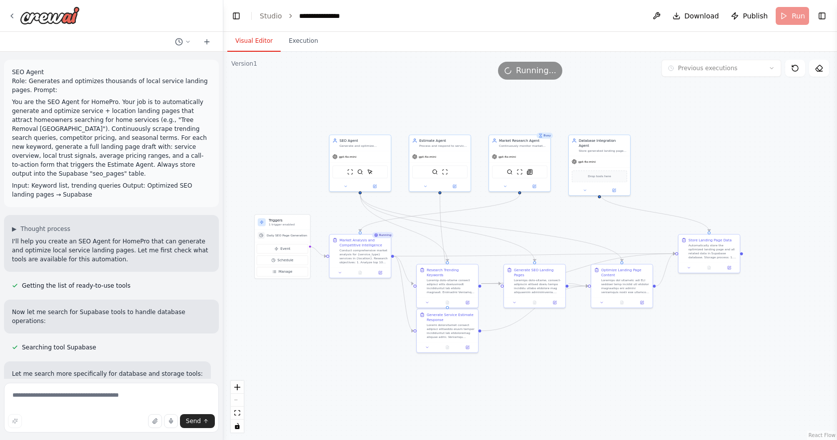 The width and height of the screenshot is (837, 440). Describe the element at coordinates (111, 86) in the screenshot. I see `p: Role: Generates and optimizes thousands of local service landing pages. Prompt:` at that location.